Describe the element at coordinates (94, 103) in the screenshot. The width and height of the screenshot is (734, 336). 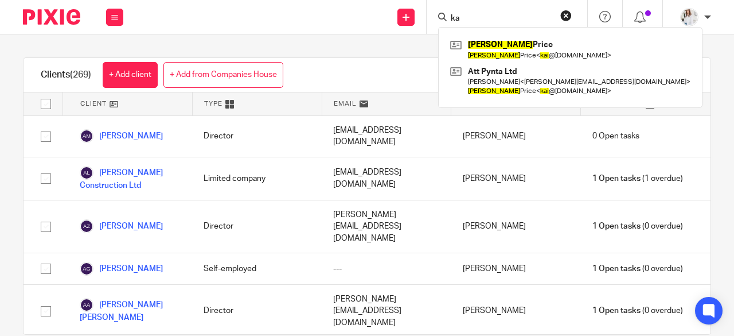
I see `span: Client` at that location.